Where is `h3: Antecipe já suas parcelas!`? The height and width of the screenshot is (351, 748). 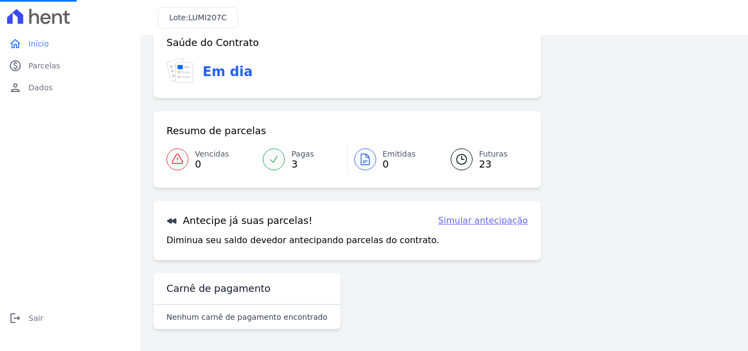 h3: Antecipe já suas parcelas! is located at coordinates (239, 221).